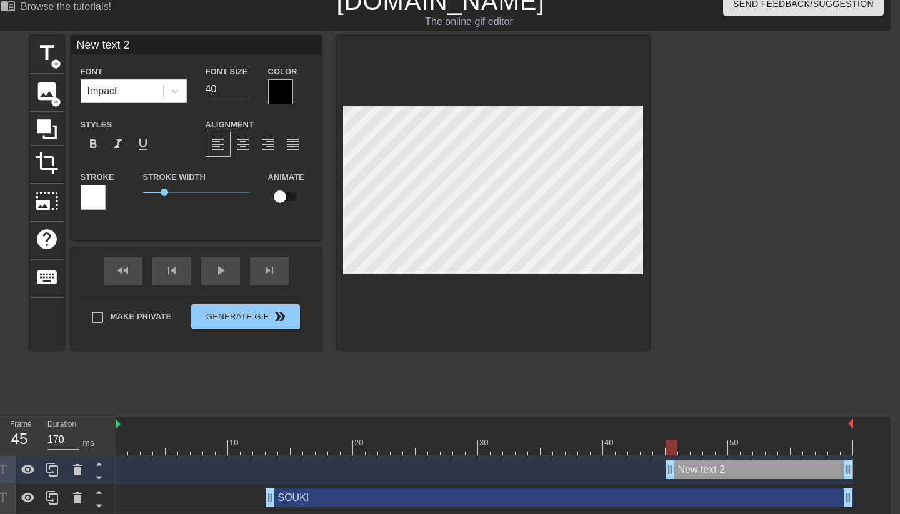  What do you see at coordinates (610, 443) in the screenshot?
I see `div: 40` at bounding box center [610, 443].